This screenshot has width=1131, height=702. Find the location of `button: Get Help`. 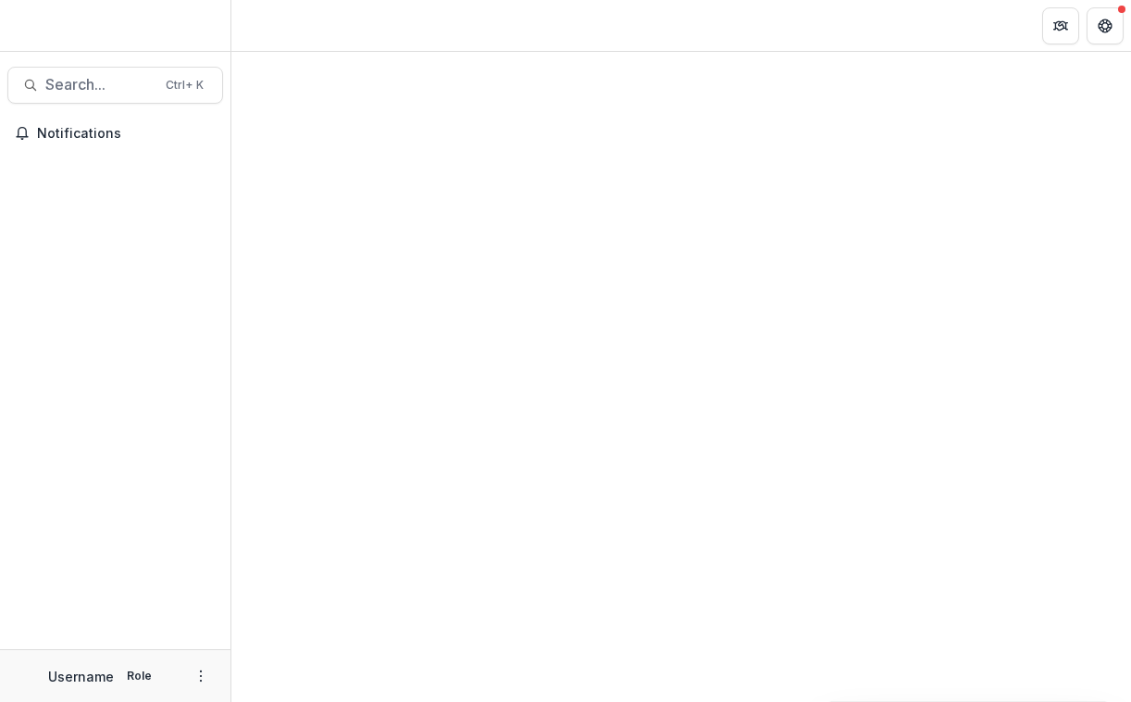

button: Get Help is located at coordinates (1105, 26).